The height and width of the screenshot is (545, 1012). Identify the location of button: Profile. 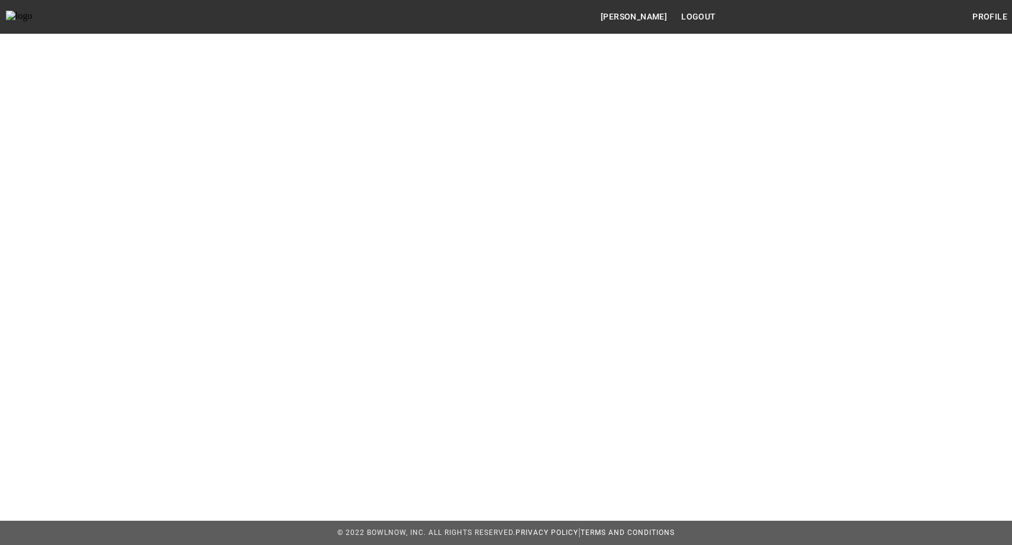
(989, 17).